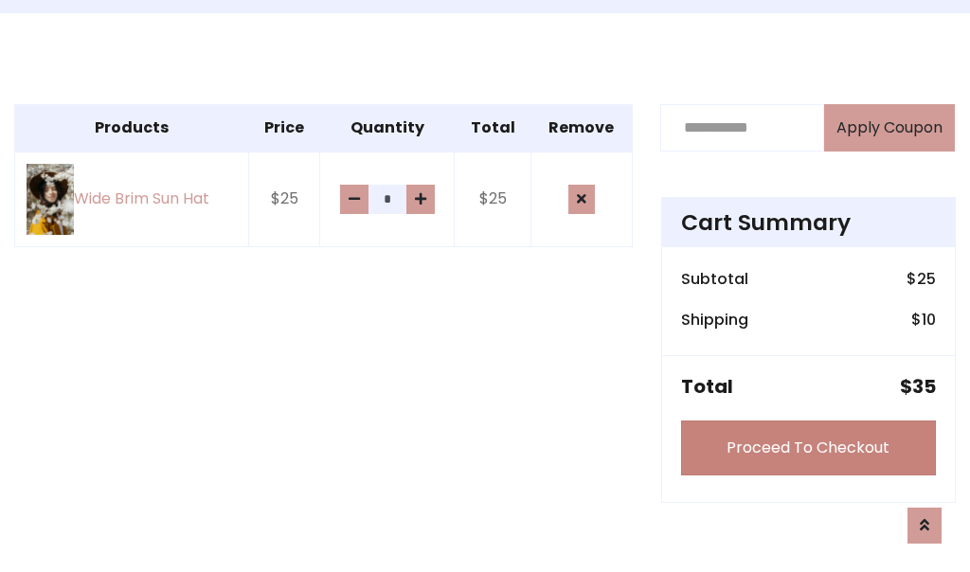 Image resolution: width=970 pixels, height=572 pixels. What do you see at coordinates (923, 386) in the screenshot?
I see `span: 35` at bounding box center [923, 386].